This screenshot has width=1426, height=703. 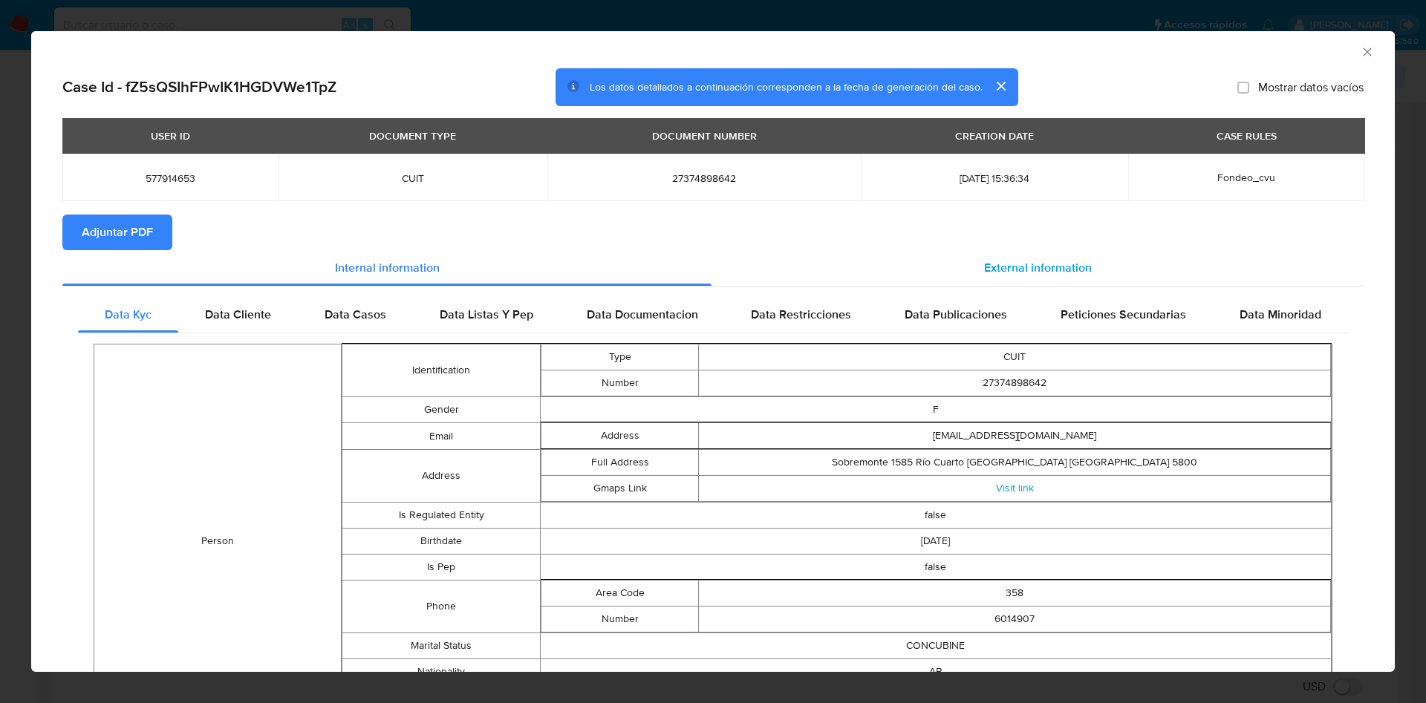 I want to click on td: CONCUBINE, so click(x=935, y=645).